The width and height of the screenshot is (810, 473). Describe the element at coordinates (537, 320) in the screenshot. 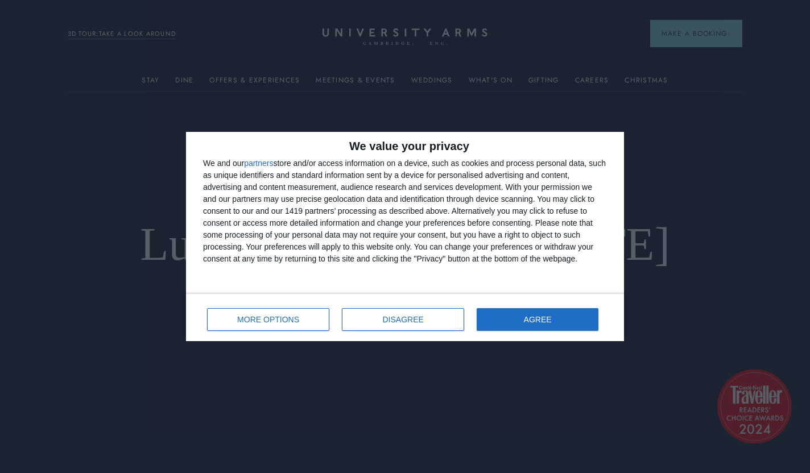

I see `span: AGREE` at that location.